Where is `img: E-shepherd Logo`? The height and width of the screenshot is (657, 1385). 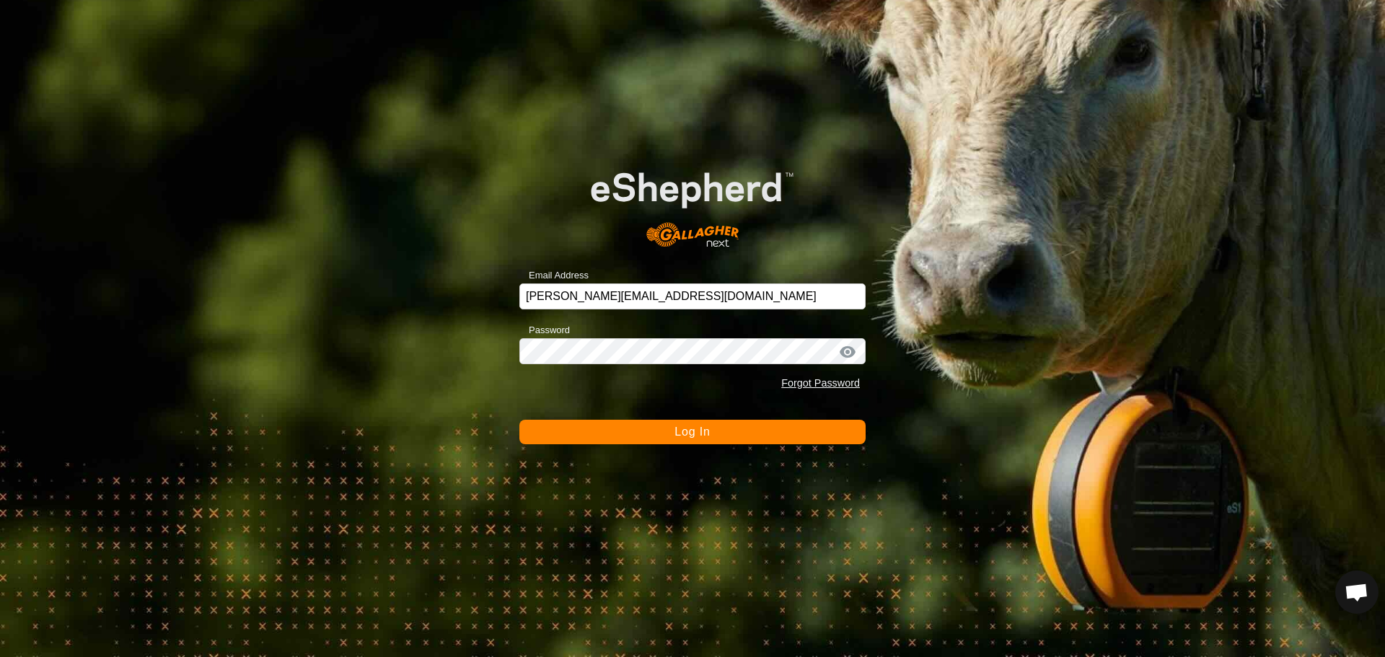 img: E-shepherd Logo is located at coordinates (692, 203).